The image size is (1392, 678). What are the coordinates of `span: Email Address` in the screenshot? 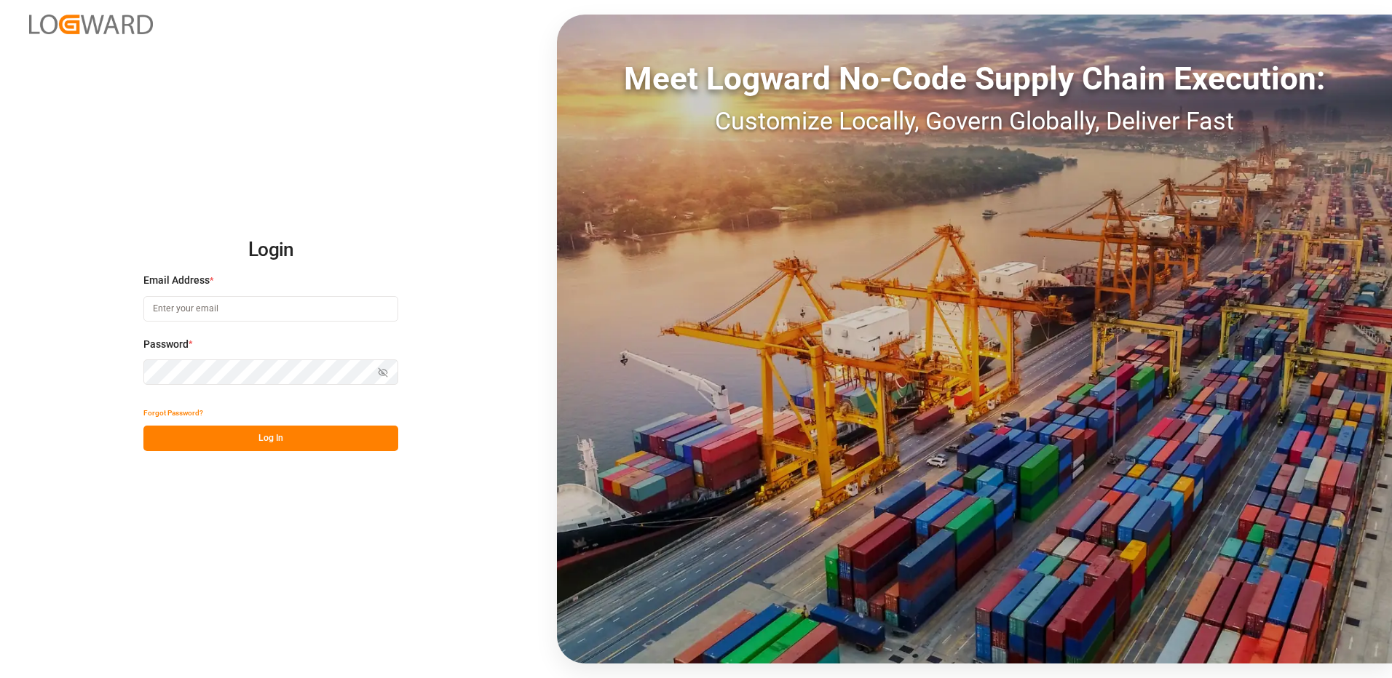 It's located at (176, 280).